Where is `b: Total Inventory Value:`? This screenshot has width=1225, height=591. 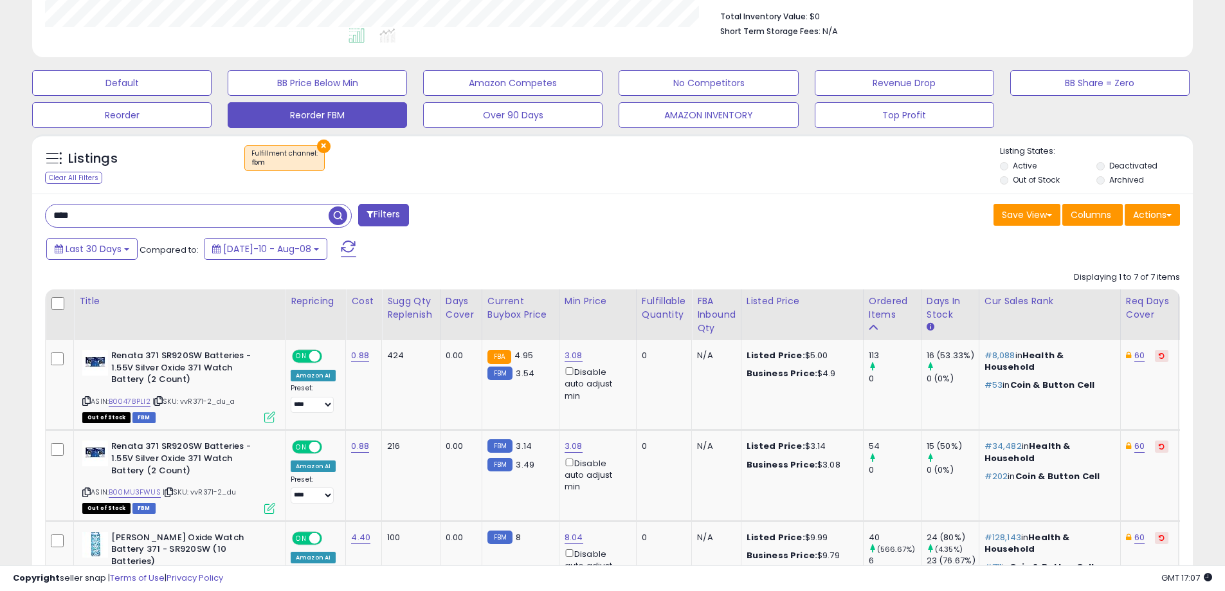 b: Total Inventory Value: is located at coordinates (764, 16).